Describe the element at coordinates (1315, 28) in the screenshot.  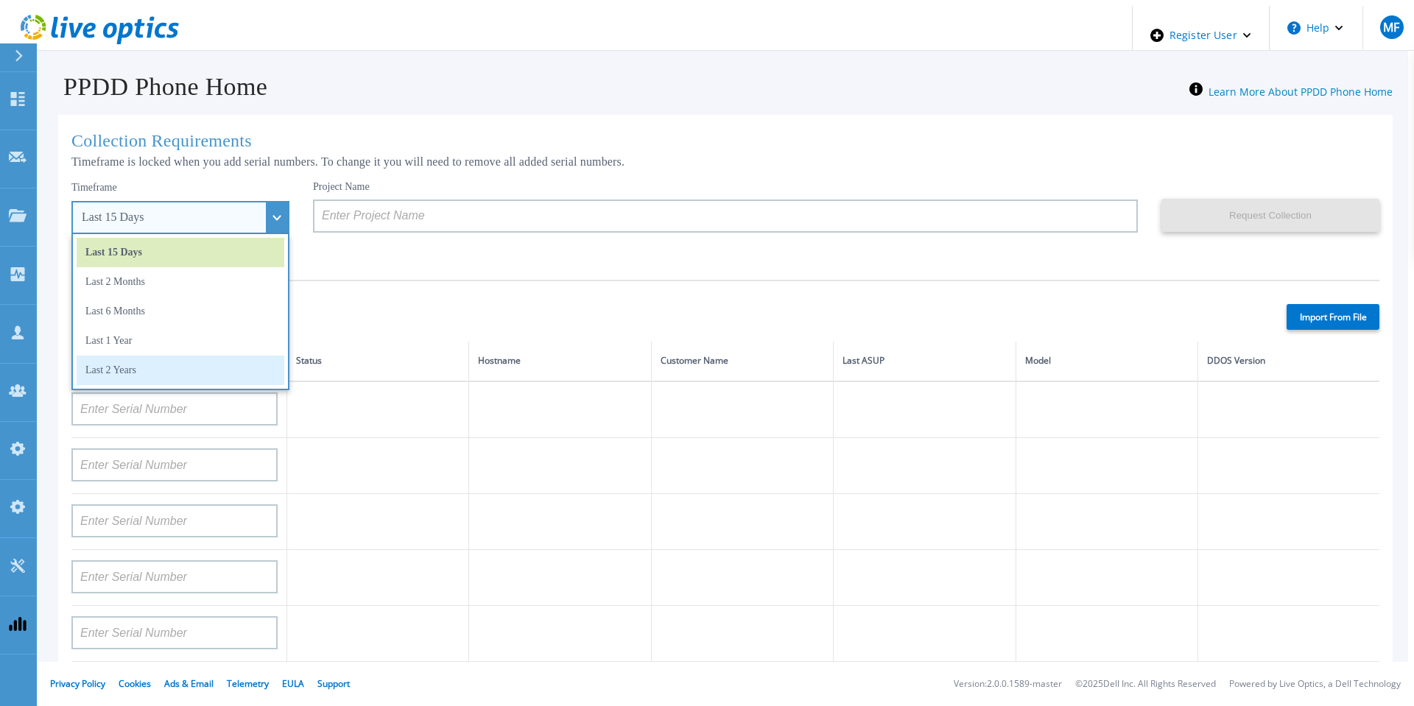
I see `button: Help` at that location.